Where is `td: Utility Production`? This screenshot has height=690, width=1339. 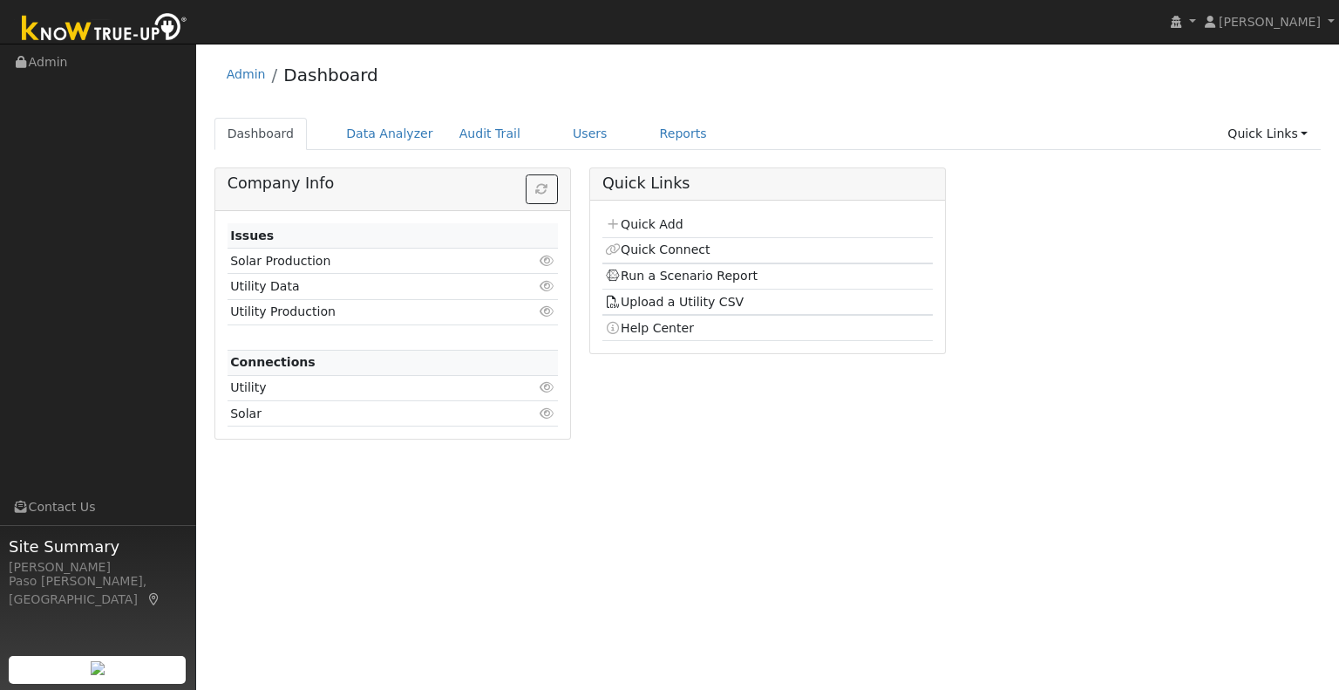 td: Utility Production is located at coordinates (366, 311).